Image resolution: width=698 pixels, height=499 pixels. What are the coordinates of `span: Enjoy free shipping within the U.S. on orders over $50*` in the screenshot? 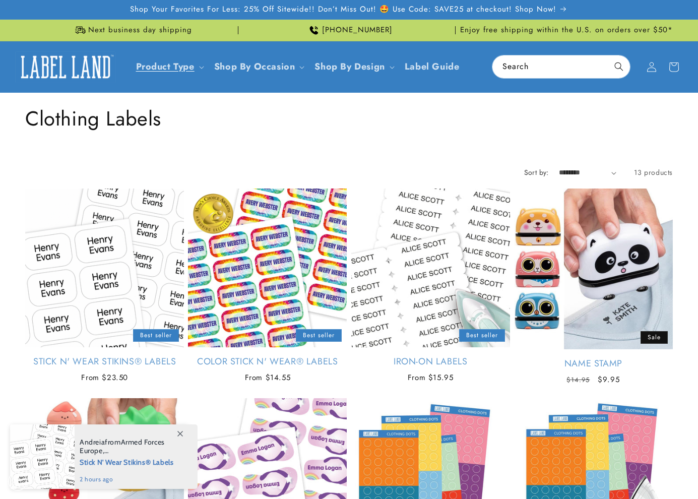 It's located at (566, 30).